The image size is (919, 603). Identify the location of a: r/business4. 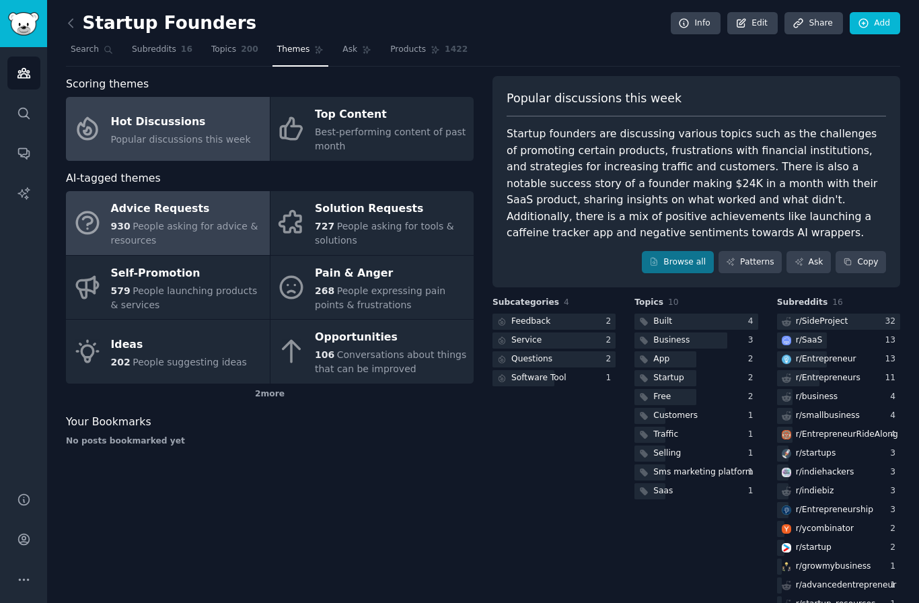
(838, 397).